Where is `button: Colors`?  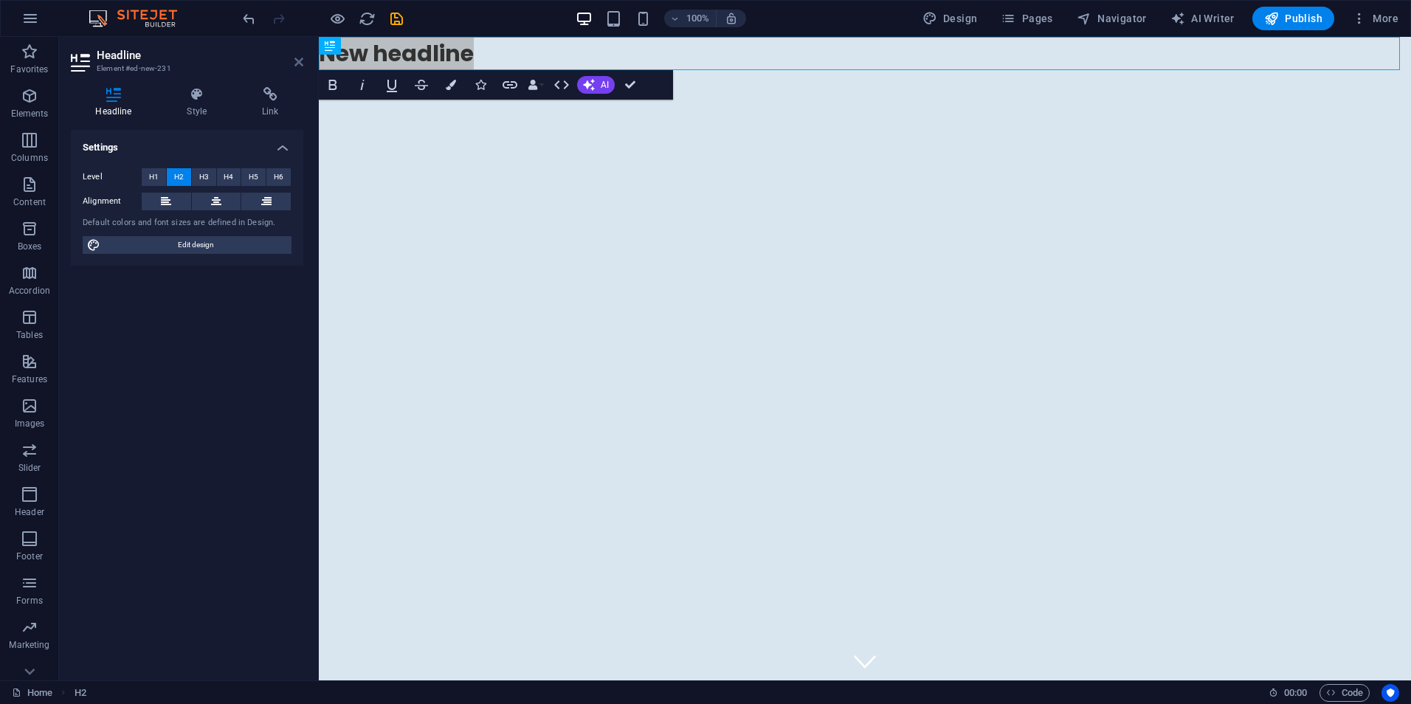
button: Colors is located at coordinates (451, 85).